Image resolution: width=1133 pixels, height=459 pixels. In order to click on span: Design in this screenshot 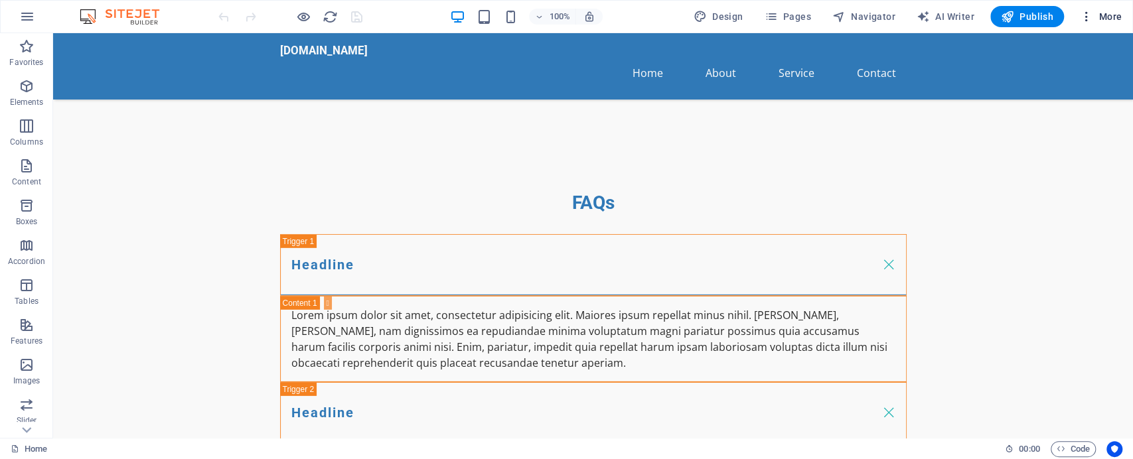, I will do `click(718, 17)`.